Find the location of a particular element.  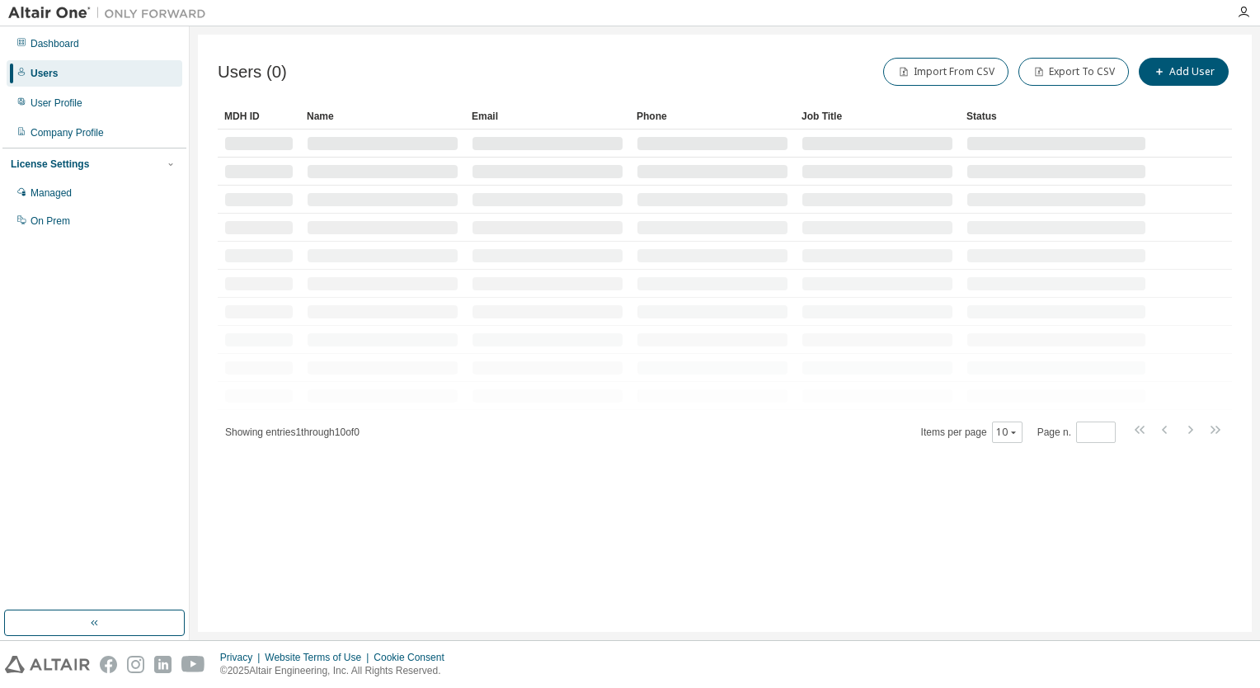

div: Job Title is located at coordinates (878, 116).